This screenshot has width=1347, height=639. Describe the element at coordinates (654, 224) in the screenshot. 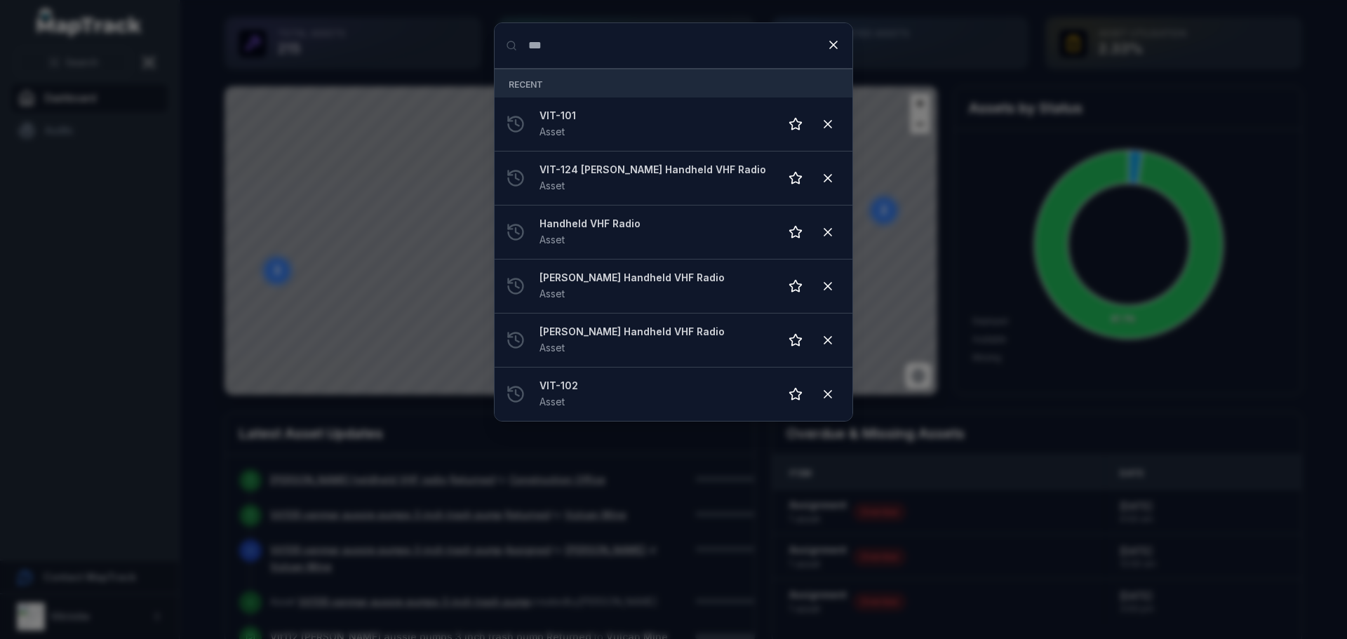

I see `strong: Handheld VHF Radio` at that location.